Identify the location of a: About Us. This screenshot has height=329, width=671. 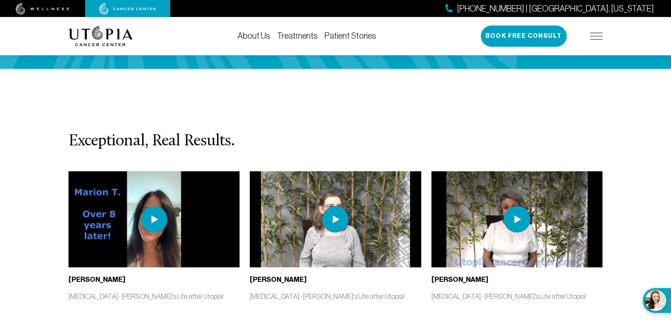
(253, 36).